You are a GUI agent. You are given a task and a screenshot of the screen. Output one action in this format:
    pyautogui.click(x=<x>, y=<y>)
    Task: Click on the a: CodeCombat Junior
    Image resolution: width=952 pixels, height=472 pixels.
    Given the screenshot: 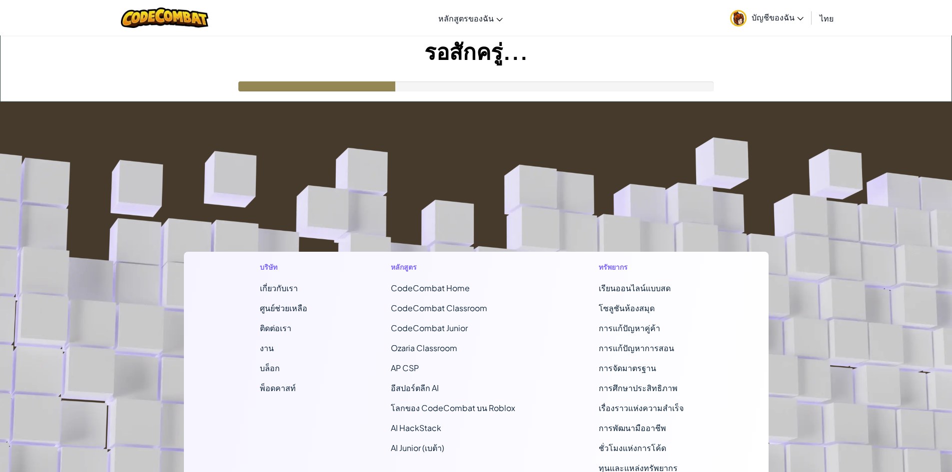 What is the action you would take?
    pyautogui.click(x=429, y=328)
    